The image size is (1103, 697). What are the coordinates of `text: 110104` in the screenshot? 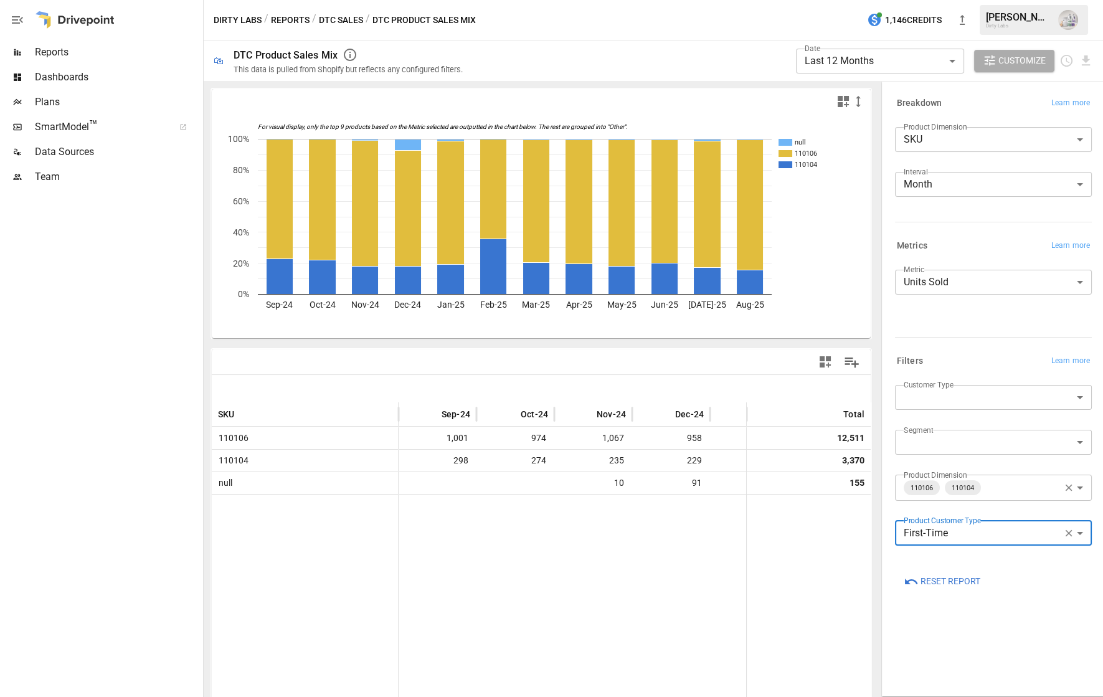 It's located at (806, 164).